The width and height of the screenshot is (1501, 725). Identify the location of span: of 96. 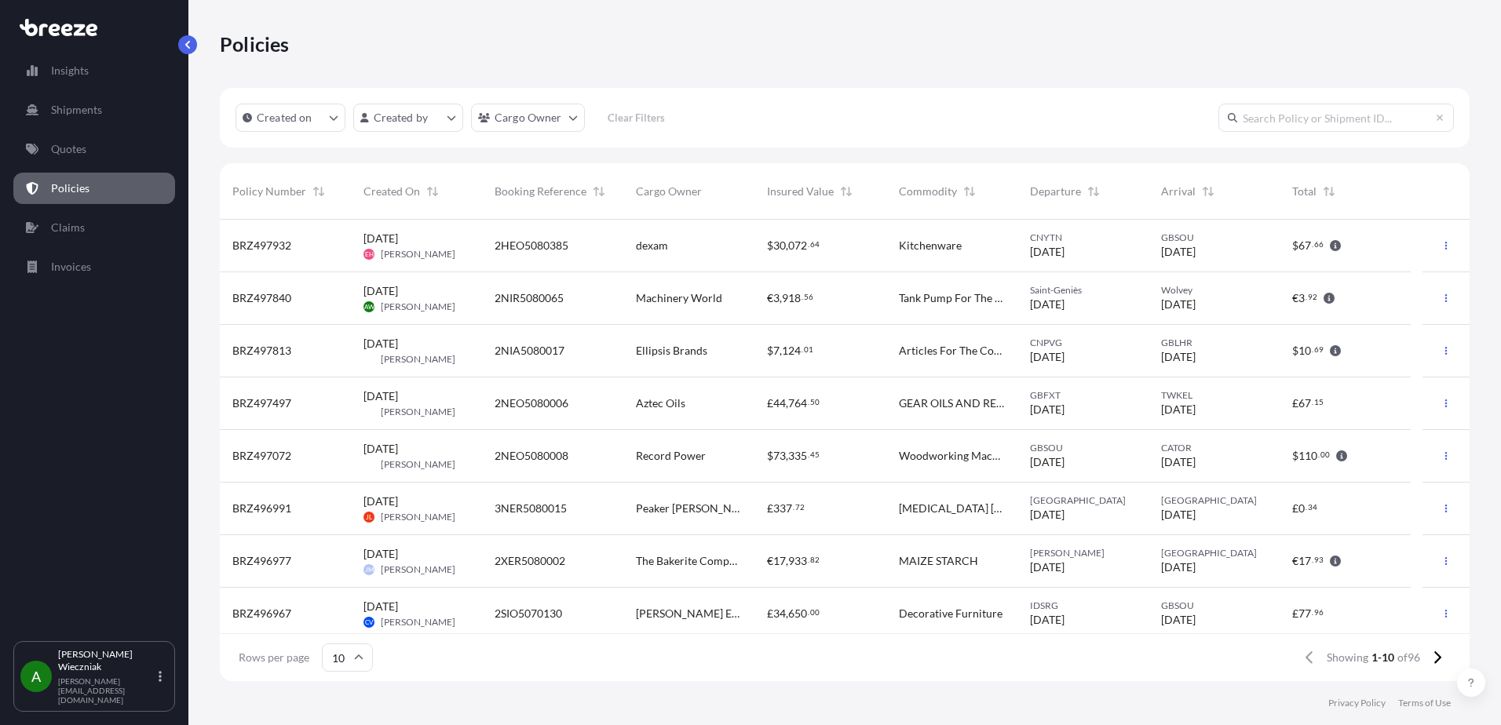
(1408, 658).